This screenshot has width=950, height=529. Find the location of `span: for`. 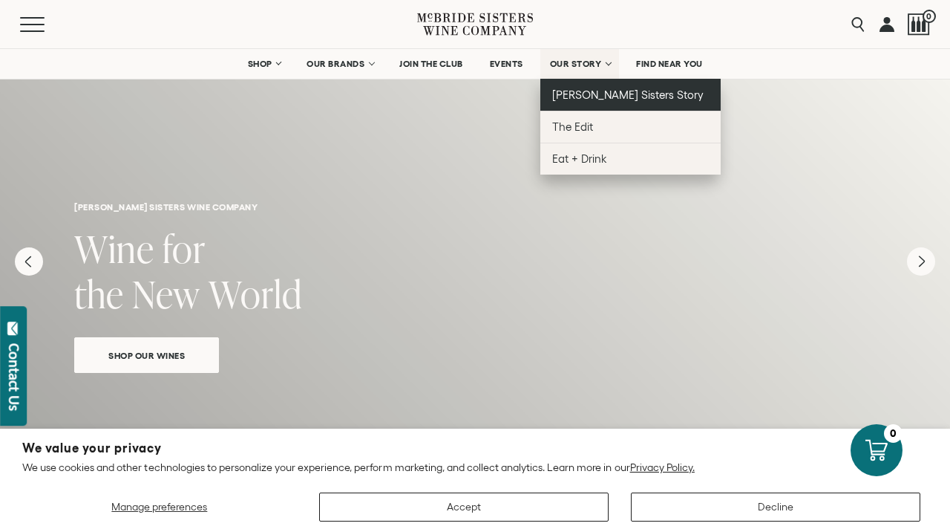

span: for is located at coordinates (184, 248).